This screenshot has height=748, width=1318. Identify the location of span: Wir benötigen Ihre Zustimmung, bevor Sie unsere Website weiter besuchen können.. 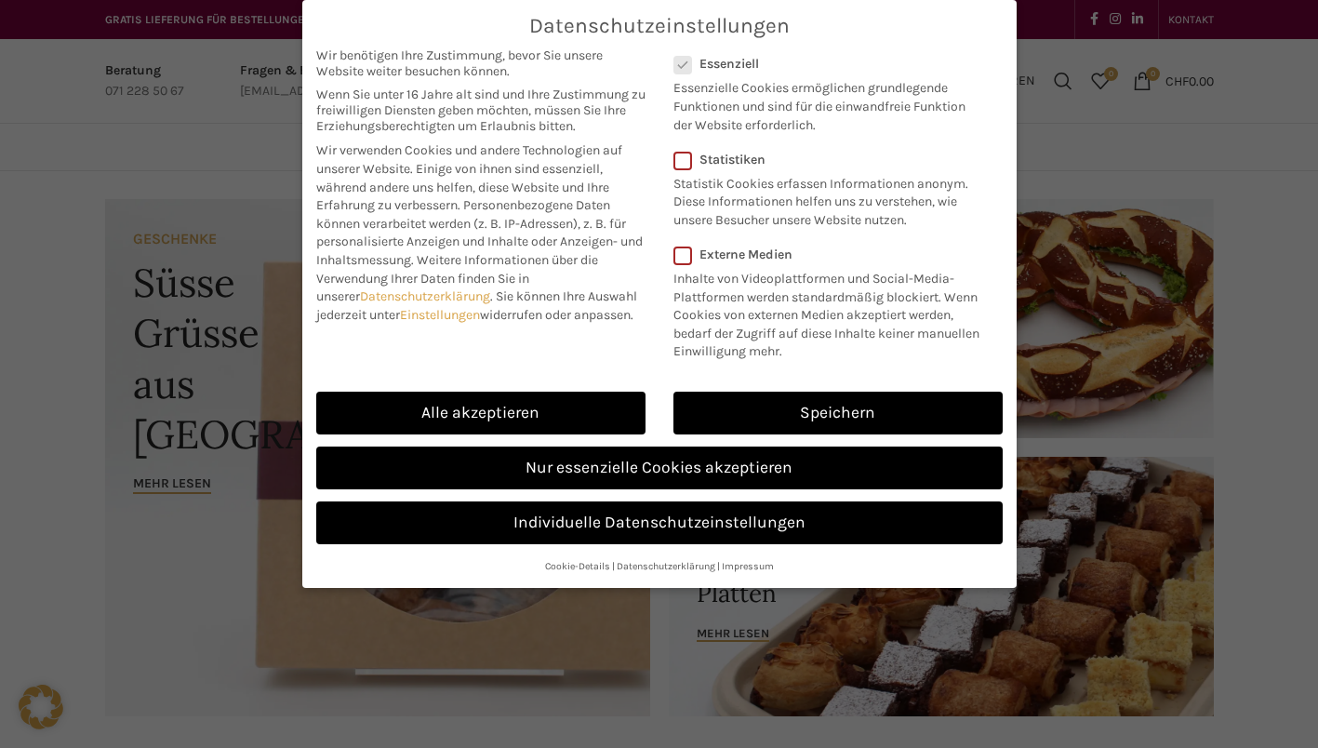
(481, 63).